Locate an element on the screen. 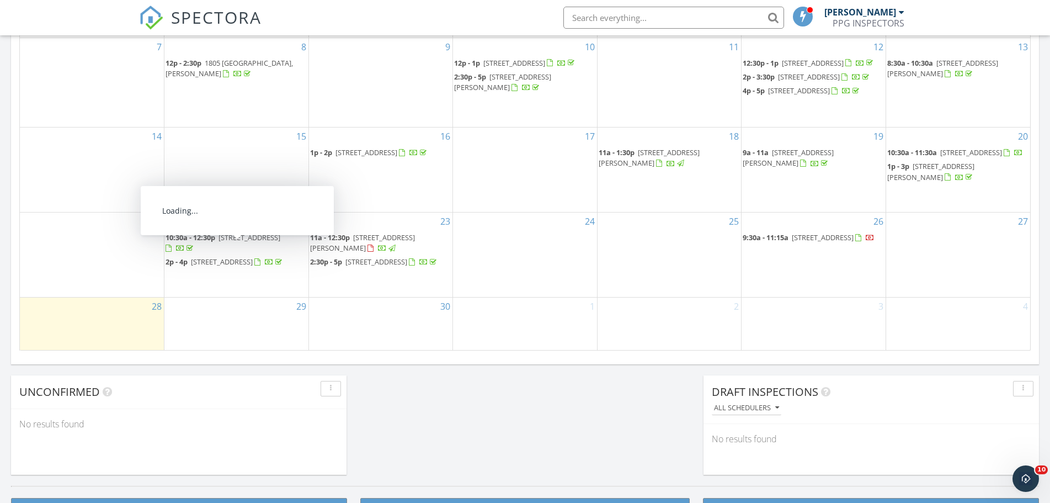 This screenshot has width=1050, height=503. a: Go to September 28, 2025 is located at coordinates (157, 306).